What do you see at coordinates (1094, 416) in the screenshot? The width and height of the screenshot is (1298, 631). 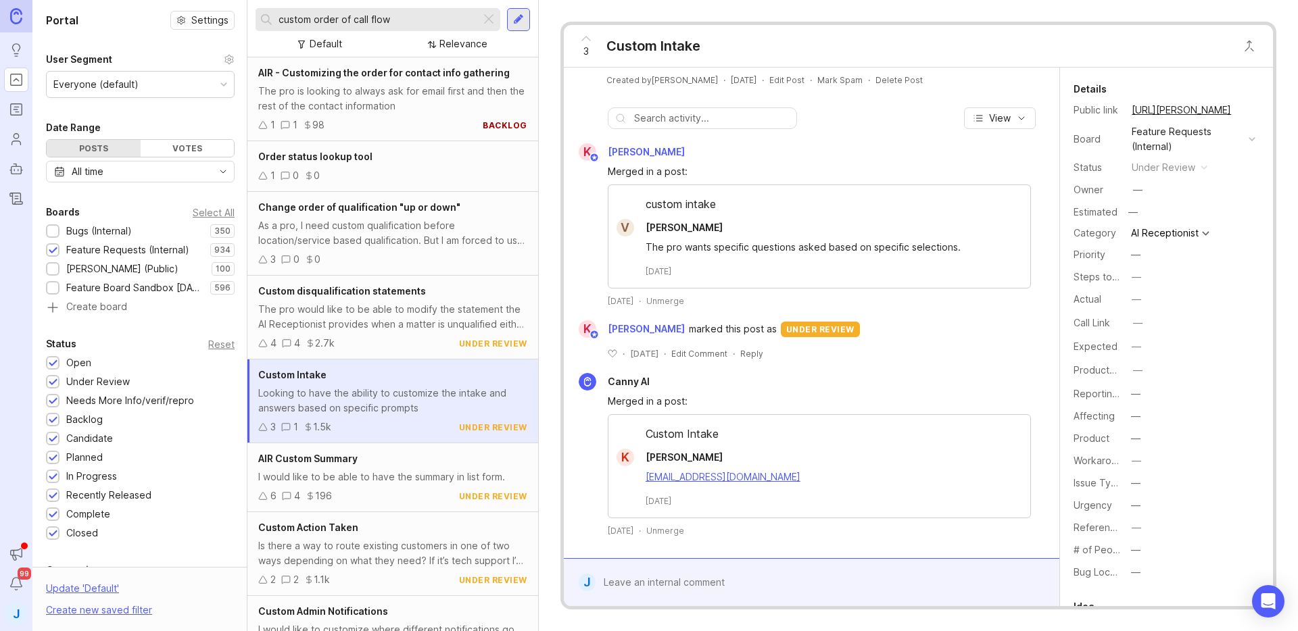 I see `label: Affecting` at bounding box center [1094, 416].